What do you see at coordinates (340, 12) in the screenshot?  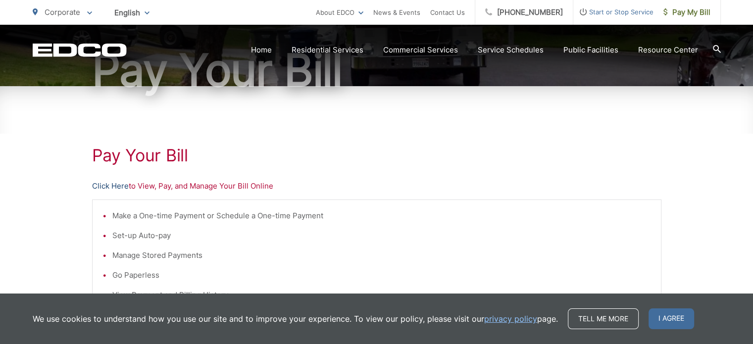 I see `a: About EDCO` at bounding box center [340, 12].